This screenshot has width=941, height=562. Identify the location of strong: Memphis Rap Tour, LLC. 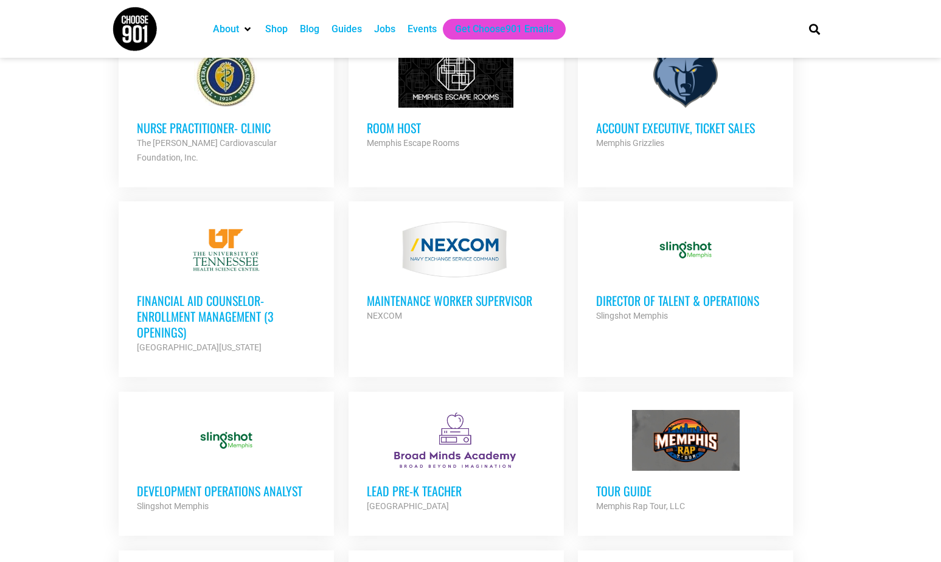
(641, 506).